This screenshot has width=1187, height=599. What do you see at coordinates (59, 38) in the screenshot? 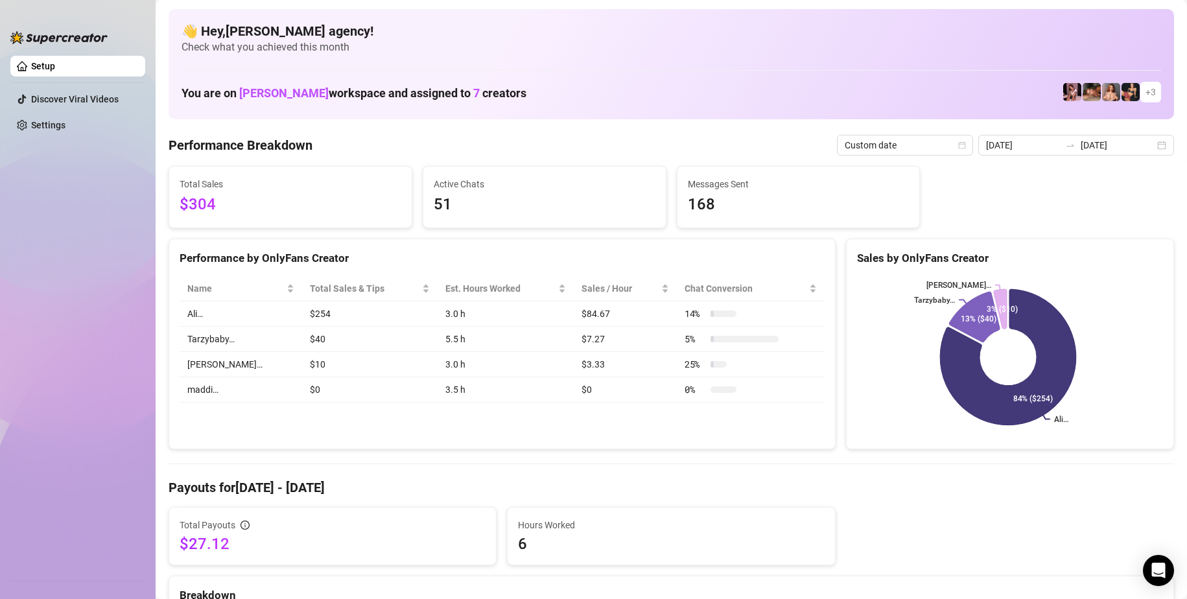
I see `img: logo-BBDzfeDw.svg` at bounding box center [59, 38].